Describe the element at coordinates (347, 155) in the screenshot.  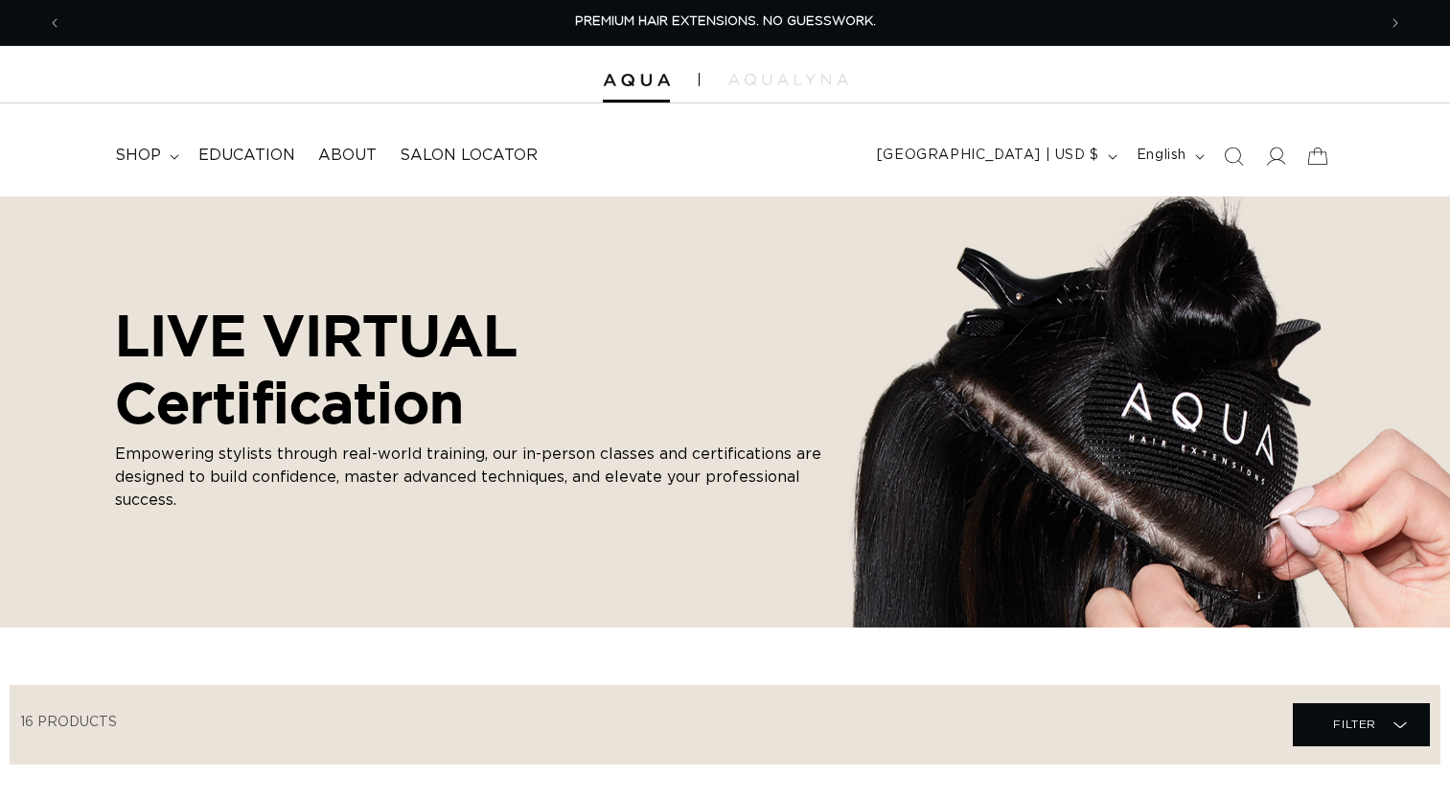
I see `a: About` at that location.